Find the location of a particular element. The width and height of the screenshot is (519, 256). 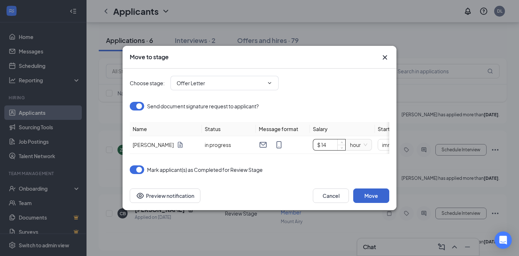

span: immediately is located at coordinates (403, 145).